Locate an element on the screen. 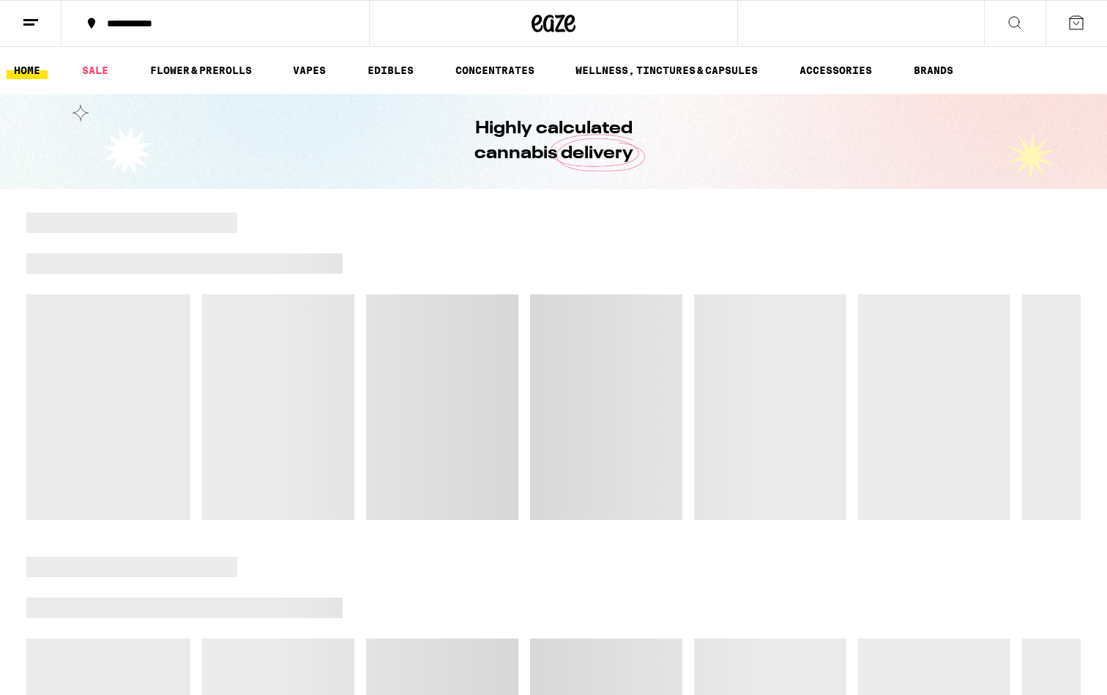 Image resolution: width=1107 pixels, height=695 pixels. a: WELLNESS, TINCTURES & CAPSULES is located at coordinates (666, 70).